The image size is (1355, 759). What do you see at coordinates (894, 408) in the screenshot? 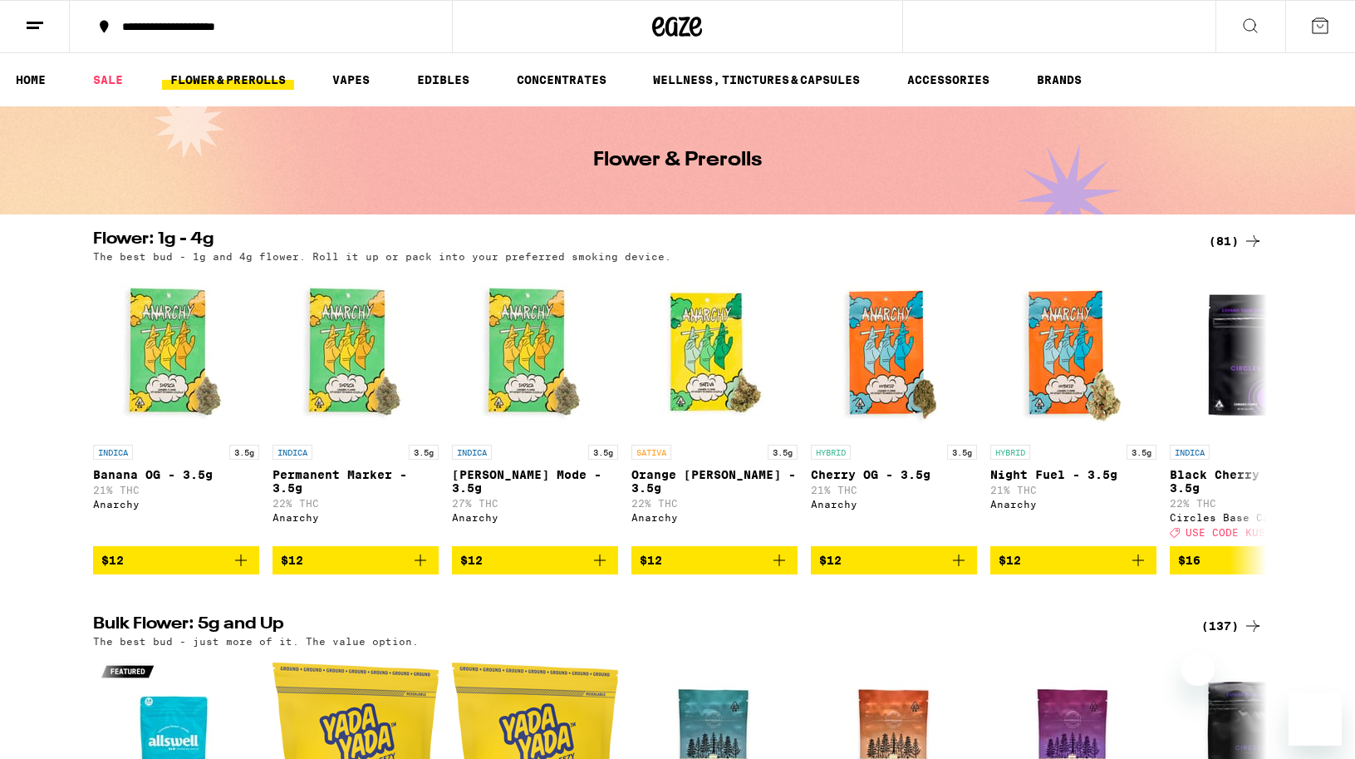
I see `a: Open page for Cherry OG - 3.5g from Anarchy` at bounding box center [894, 408].